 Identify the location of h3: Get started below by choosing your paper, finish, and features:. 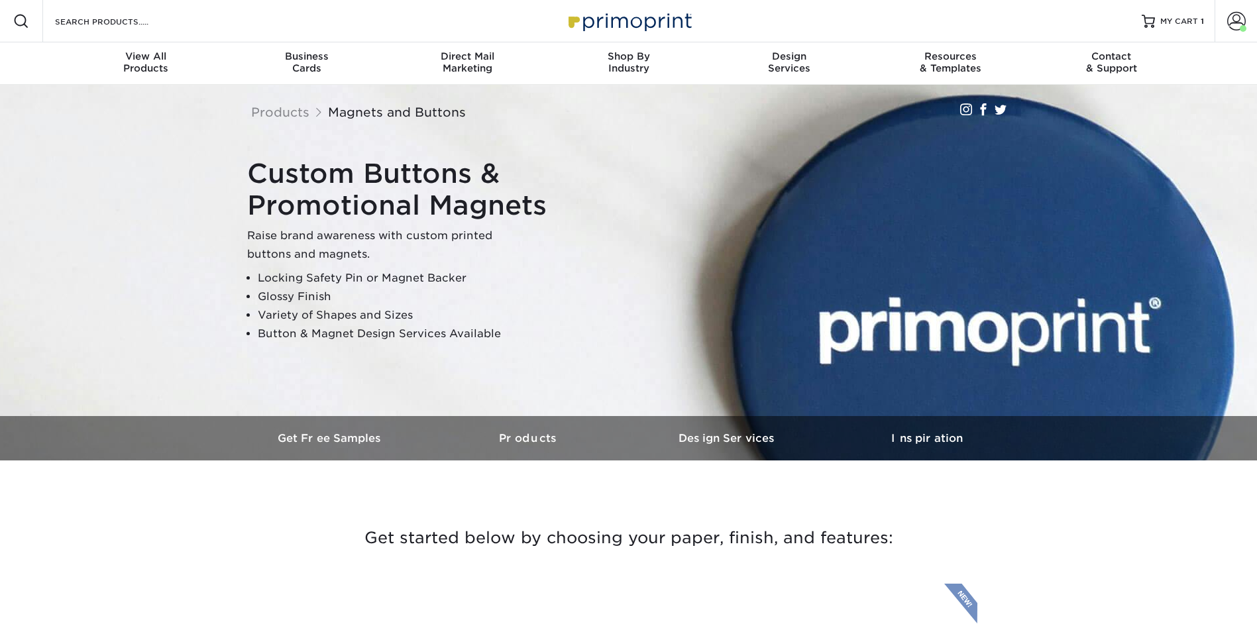
(629, 538).